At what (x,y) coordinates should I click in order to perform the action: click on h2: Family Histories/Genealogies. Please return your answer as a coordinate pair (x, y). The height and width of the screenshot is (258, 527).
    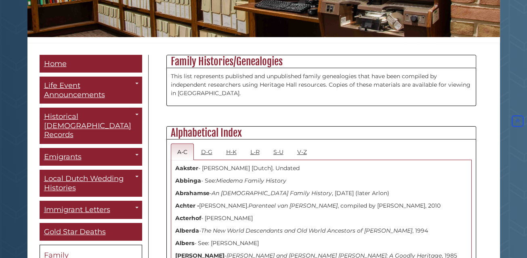
    Looking at the image, I should click on (321, 62).